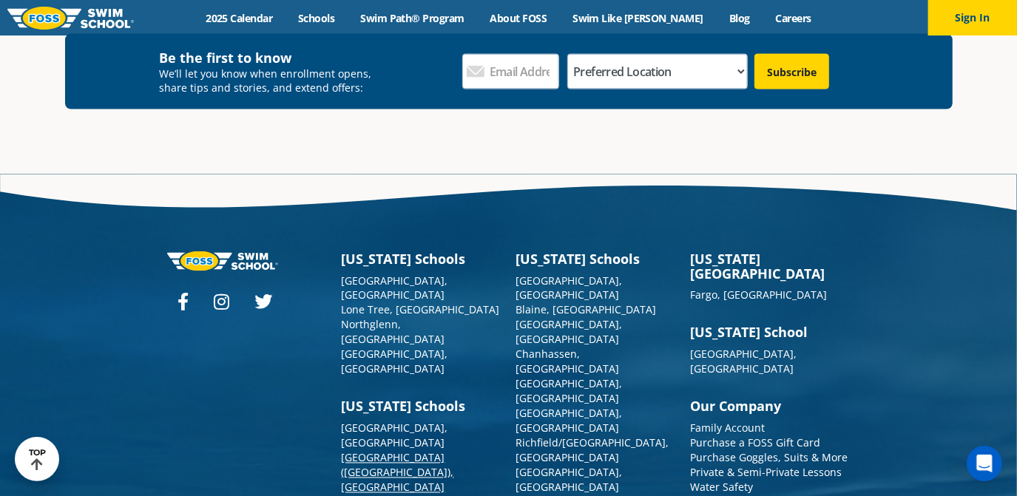 Image resolution: width=1017 pixels, height=496 pixels. I want to click on a: Schools, so click(317, 18).